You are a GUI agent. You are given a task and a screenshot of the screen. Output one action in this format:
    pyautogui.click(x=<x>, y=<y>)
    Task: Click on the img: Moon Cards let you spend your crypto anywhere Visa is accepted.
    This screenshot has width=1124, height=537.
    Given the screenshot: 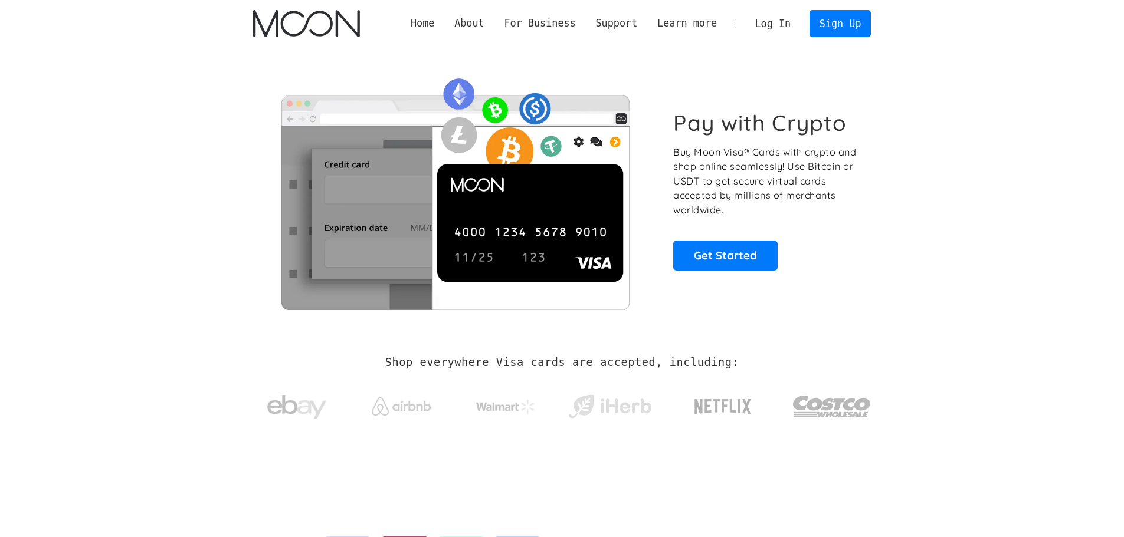 What is the action you would take?
    pyautogui.click(x=455, y=190)
    